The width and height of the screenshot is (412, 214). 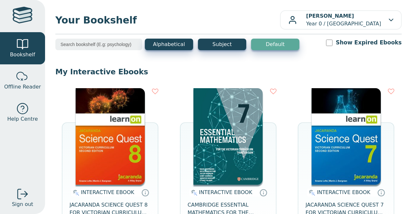 I want to click on img: 329c5ec2-5188-ea11-a992-0272d098c78b.jpg, so click(x=346, y=137).